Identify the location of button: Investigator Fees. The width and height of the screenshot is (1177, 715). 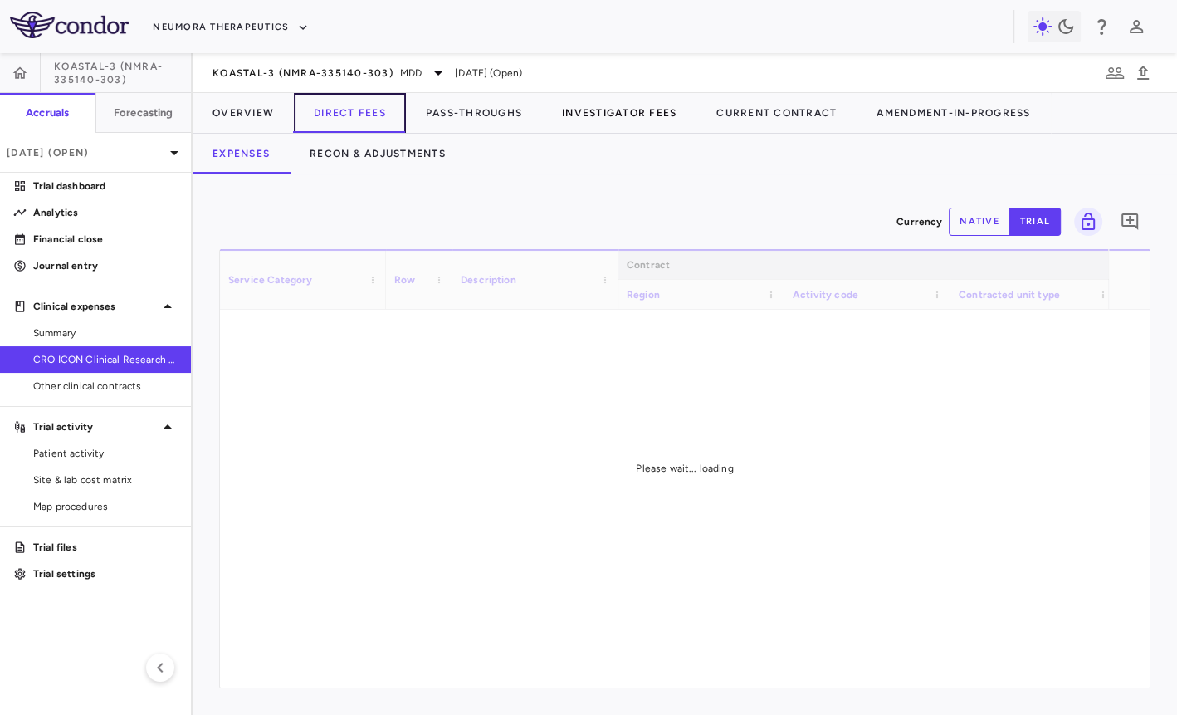
(619, 113).